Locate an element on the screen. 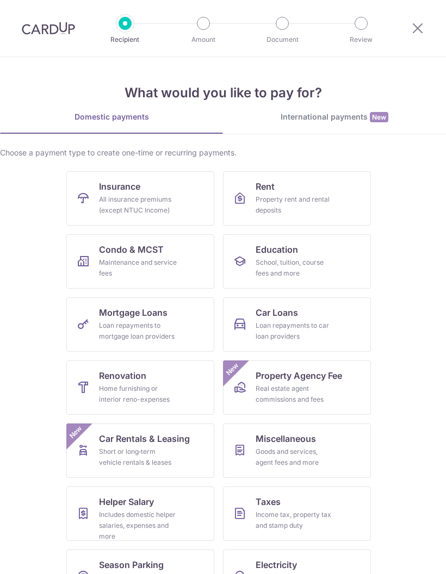  a: Car Rentals & LeasingShort or long‑term vehicle rentals & leasesNew is located at coordinates (140, 451).